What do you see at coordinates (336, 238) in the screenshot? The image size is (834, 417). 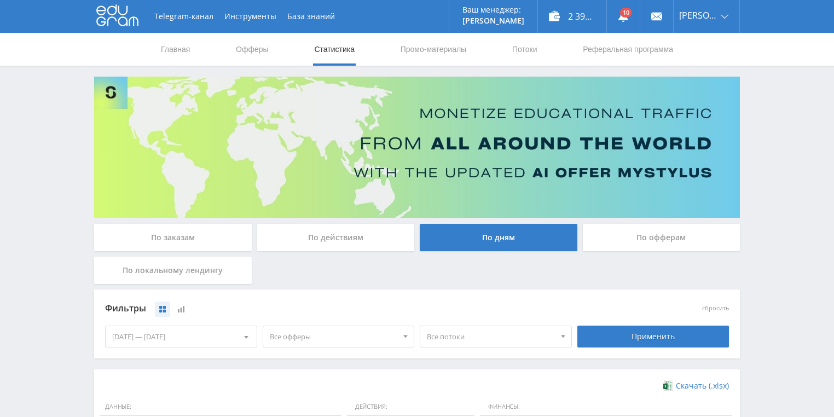 I see `div: По действиям` at bounding box center [336, 238].